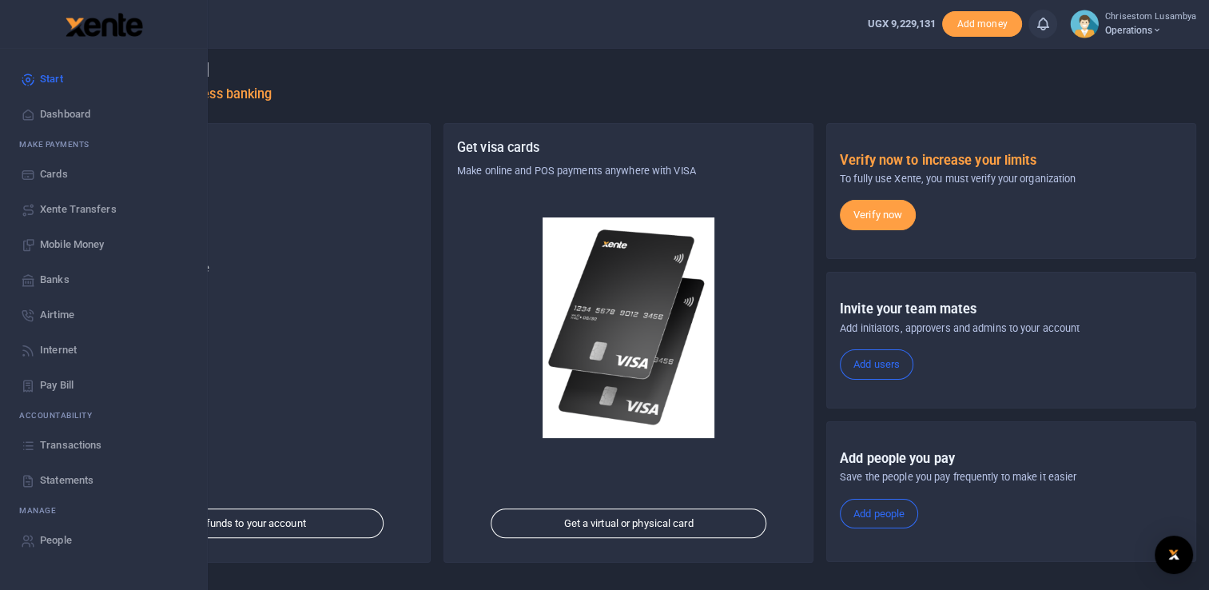  What do you see at coordinates (58, 144) in the screenshot?
I see `span: ake Payments` at bounding box center [58, 144].